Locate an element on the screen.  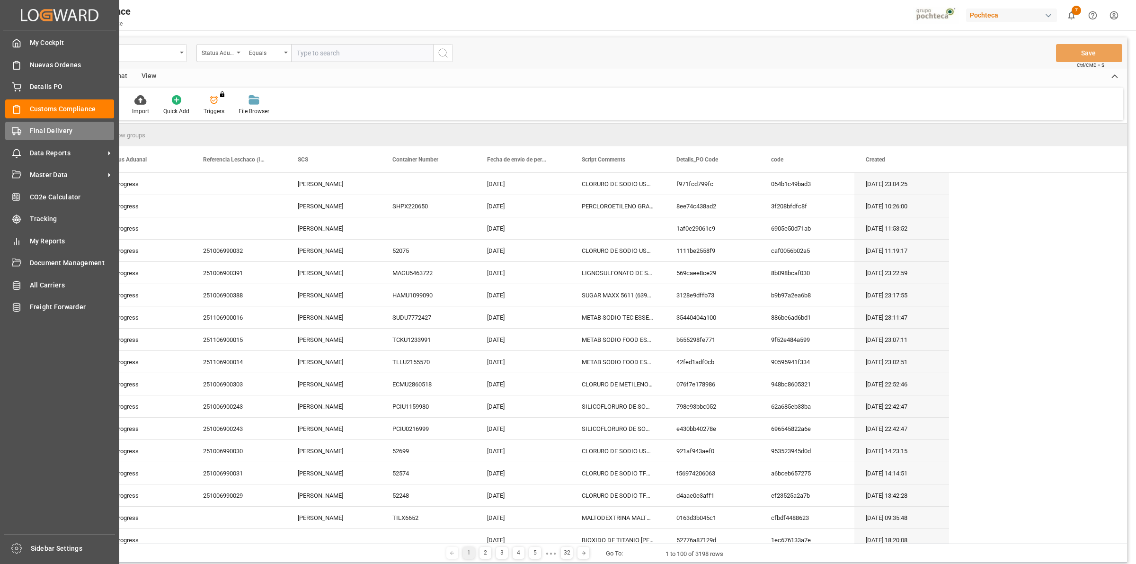
span: Freight Forwarder is located at coordinates (72, 307).